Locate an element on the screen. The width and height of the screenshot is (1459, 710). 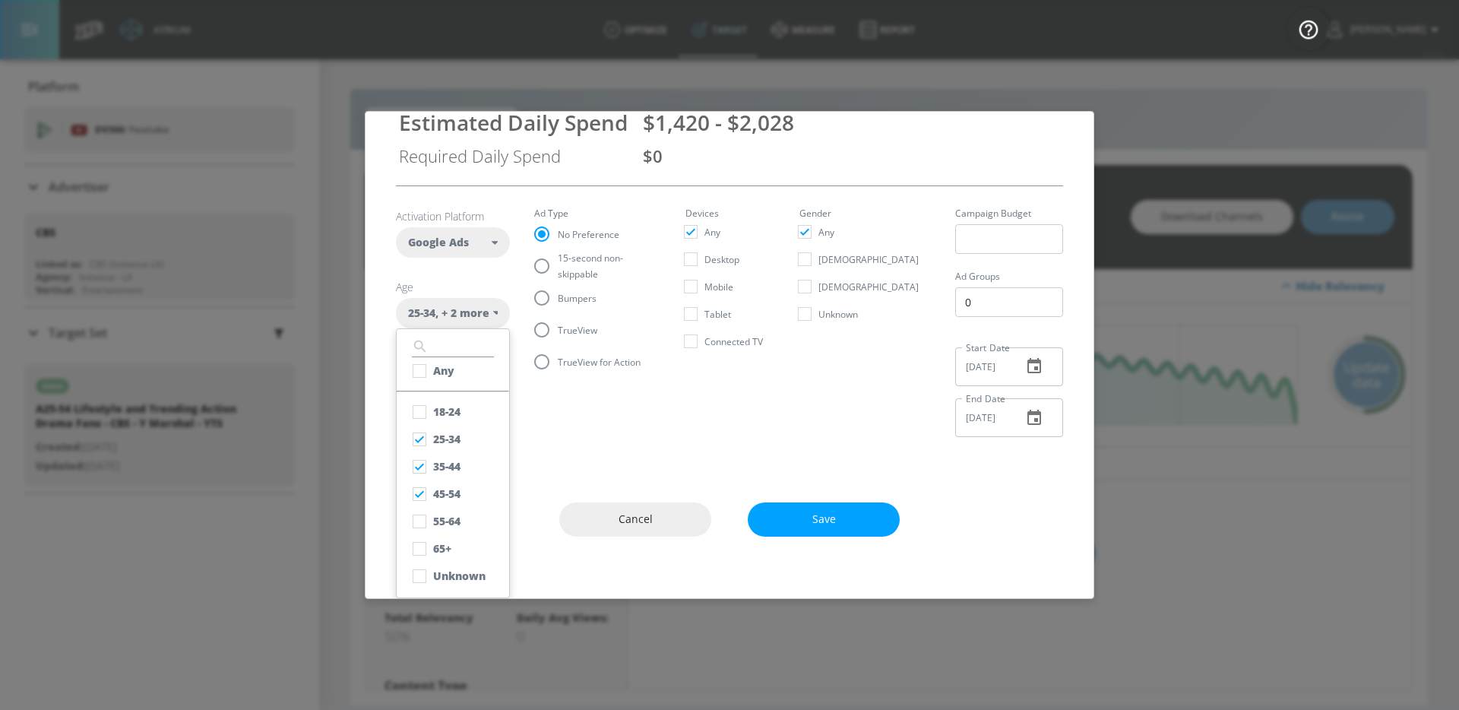
span: Desktop is located at coordinates (722, 259).